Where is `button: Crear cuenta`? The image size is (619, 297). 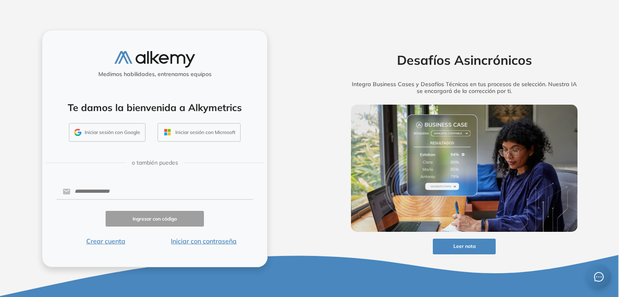 button: Crear cuenta is located at coordinates (106, 241).